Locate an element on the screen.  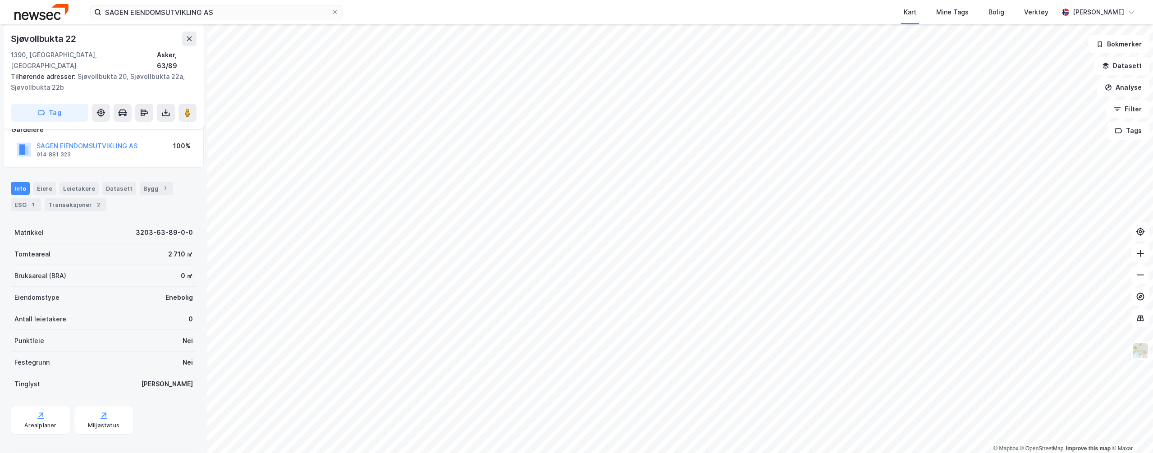
button: Filter is located at coordinates (1128, 109).